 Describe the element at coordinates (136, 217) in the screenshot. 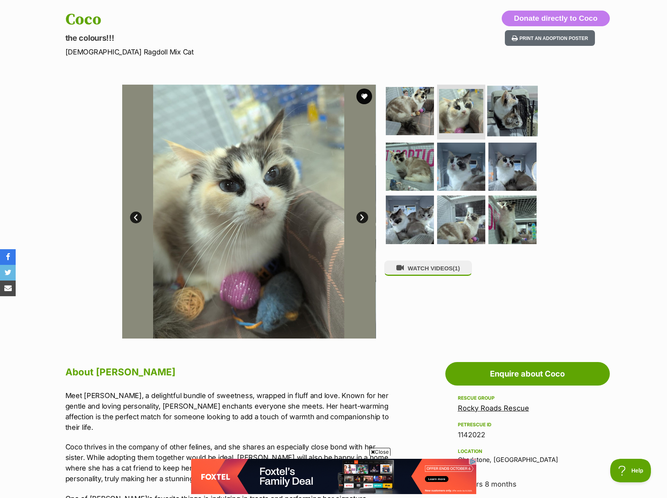

I see `a: Prev` at that location.